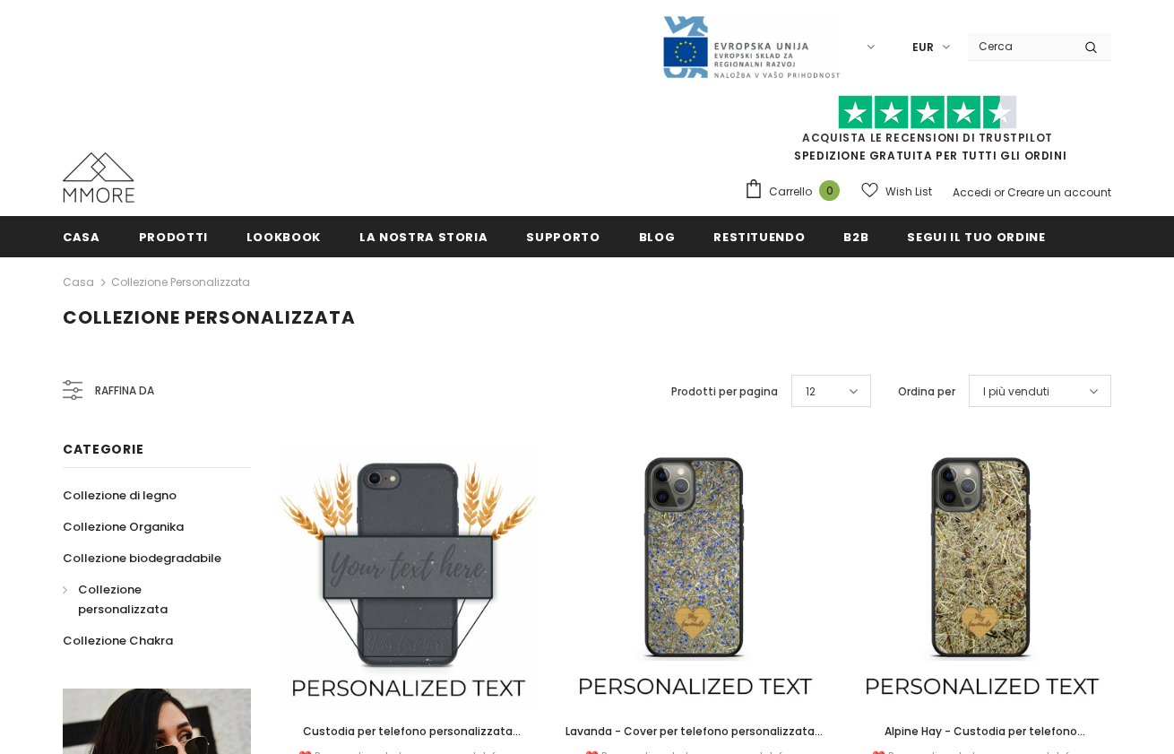 This screenshot has width=1174, height=754. Describe the element at coordinates (928, 133) in the screenshot. I see `span: SPEDIZIONE GRATUITA PER TUTTI GLI ORDINI` at that location.